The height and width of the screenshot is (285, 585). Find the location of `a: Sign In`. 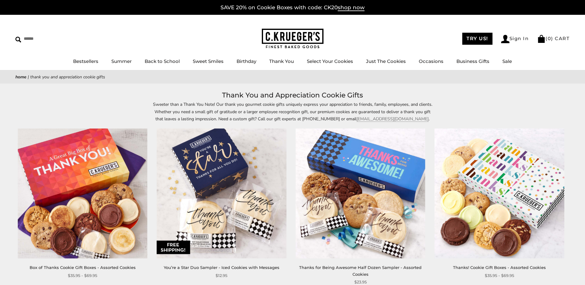

a: Sign In is located at coordinates (515, 39).